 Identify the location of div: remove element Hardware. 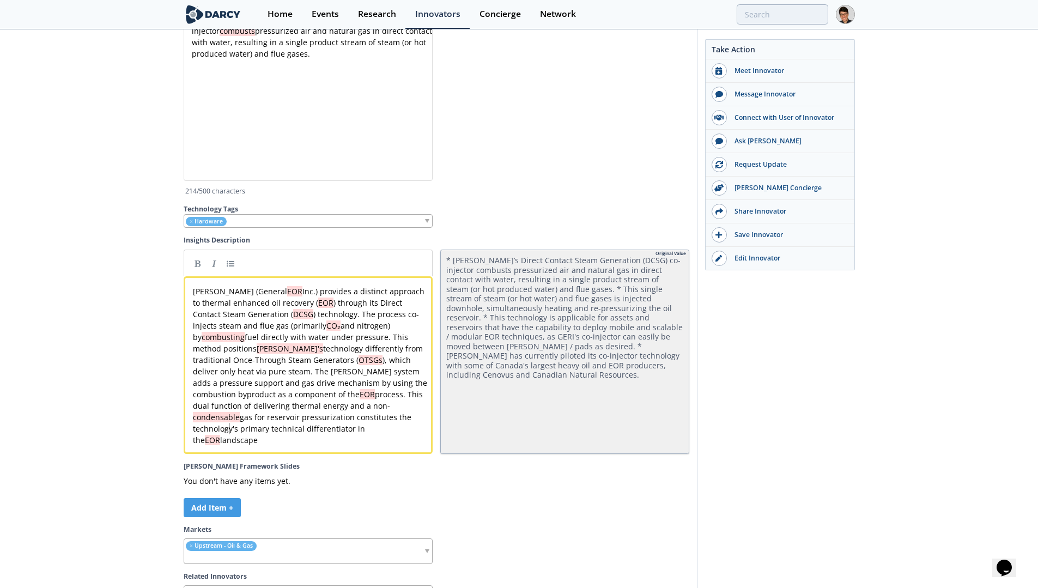
(308, 221).